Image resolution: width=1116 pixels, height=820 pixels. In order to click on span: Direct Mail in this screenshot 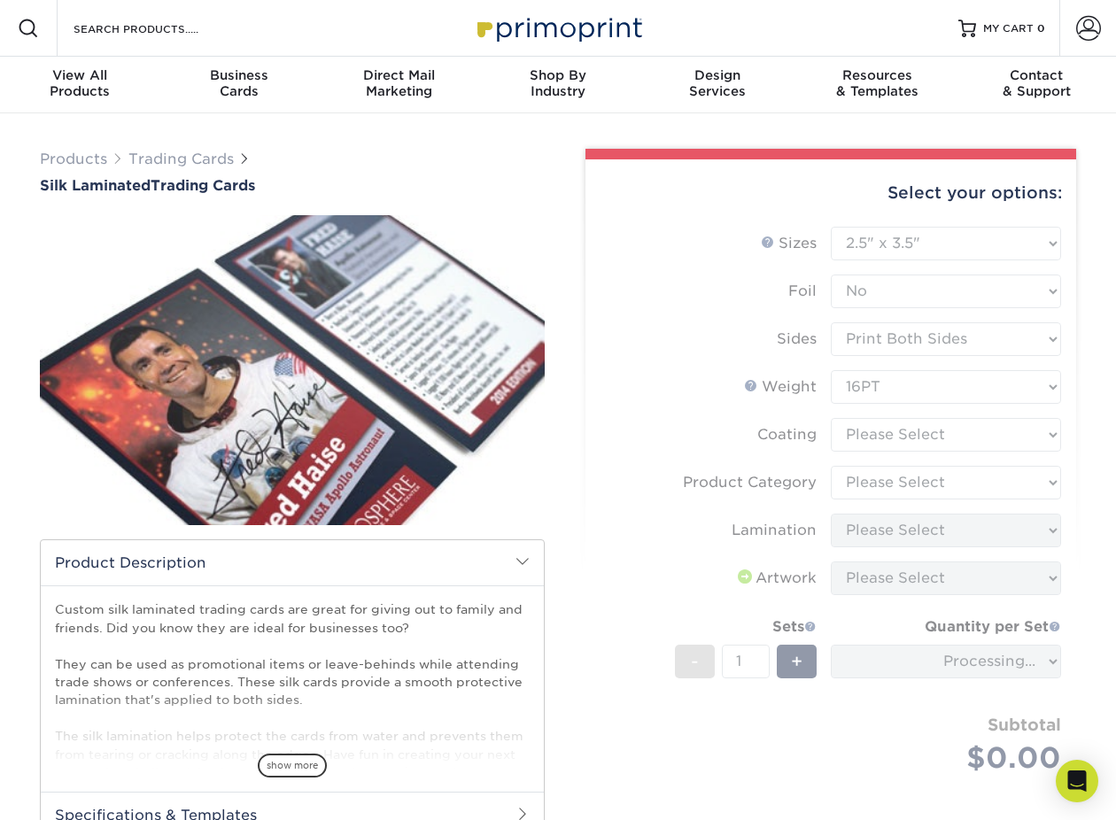, I will do `click(399, 75)`.